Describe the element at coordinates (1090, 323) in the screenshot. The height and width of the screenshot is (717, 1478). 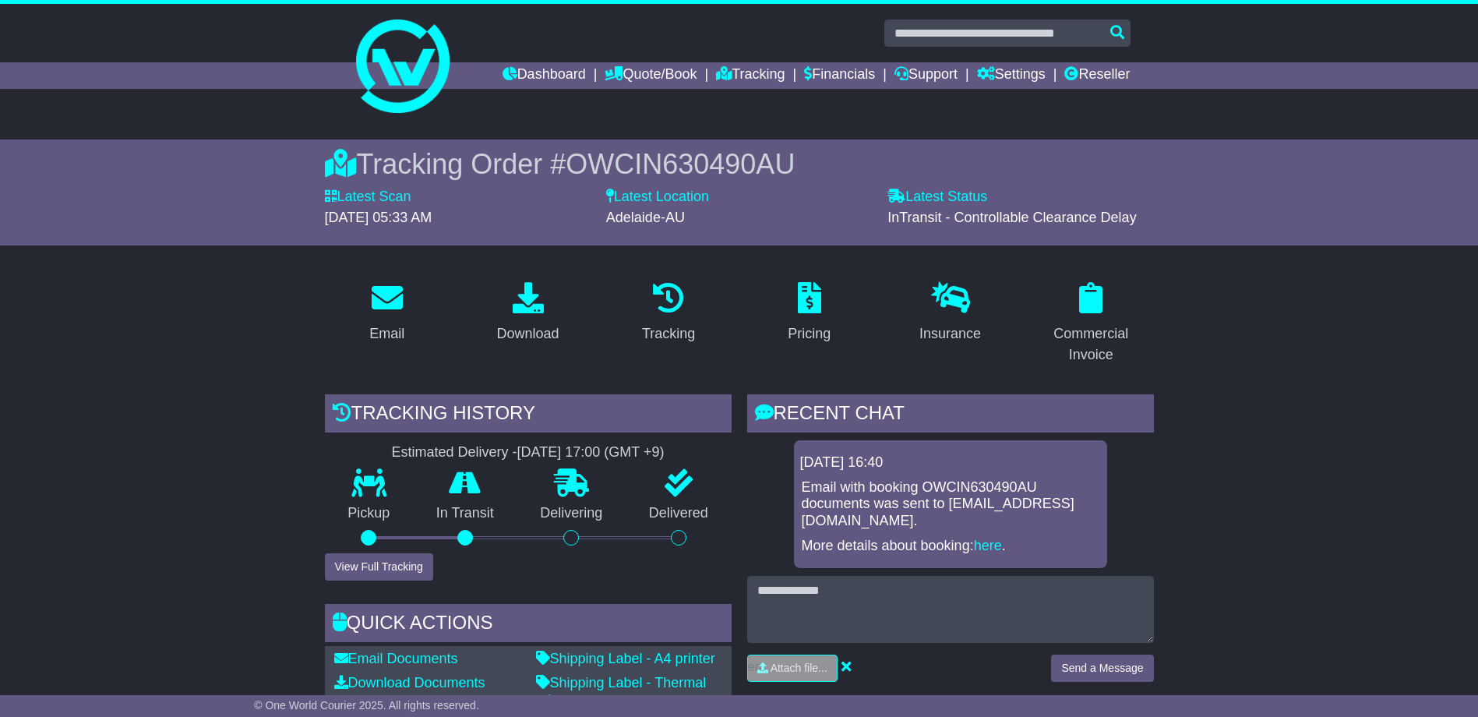
I see `a: Commercial Invoice` at that location.